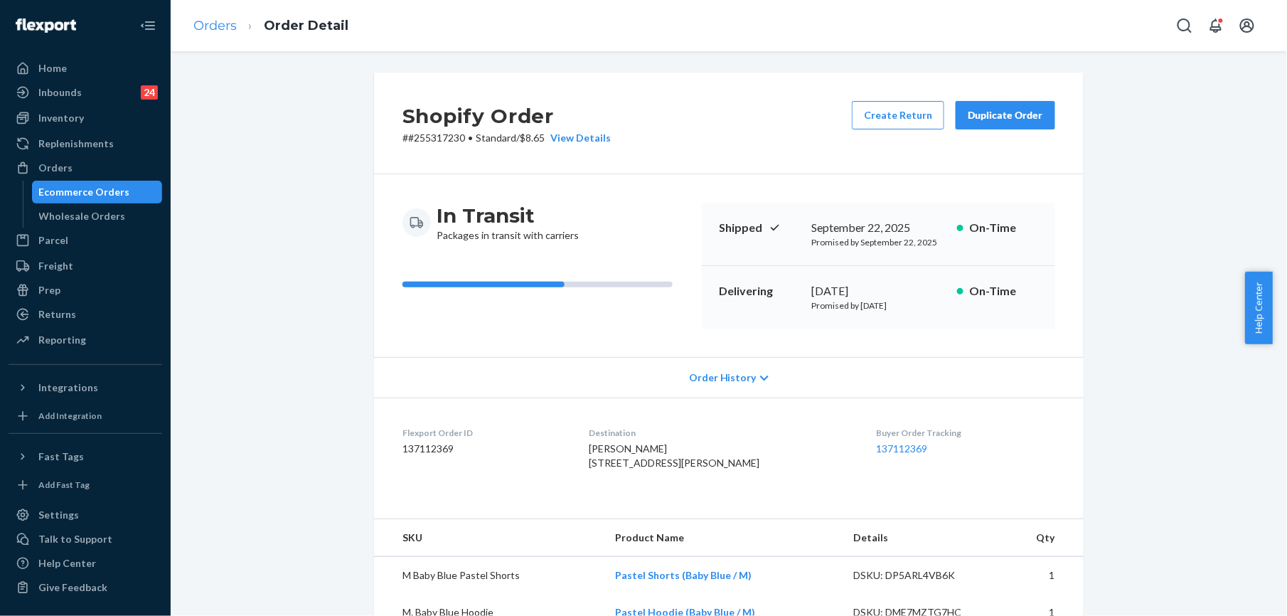  What do you see at coordinates (85, 515) in the screenshot?
I see `a: Settings` at bounding box center [85, 515].